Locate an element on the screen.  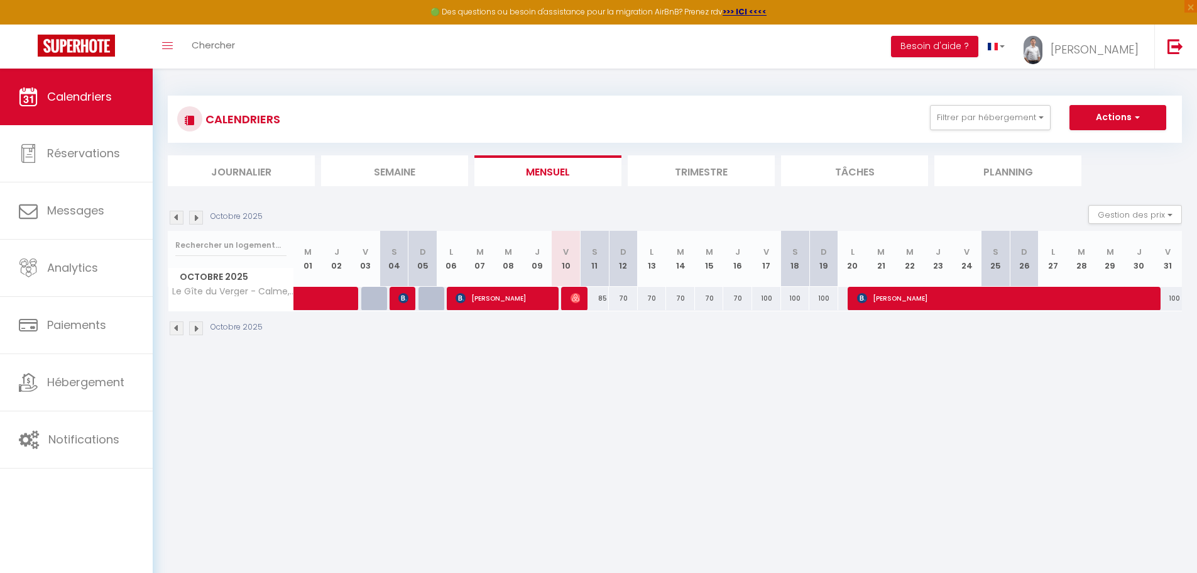
a: Chercher is located at coordinates (213, 47).